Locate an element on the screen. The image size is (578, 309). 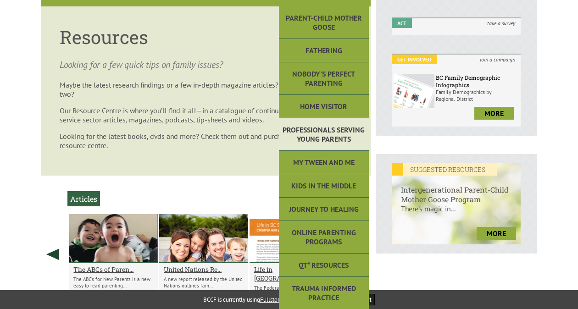
a: My Tween and Me is located at coordinates (324, 162).